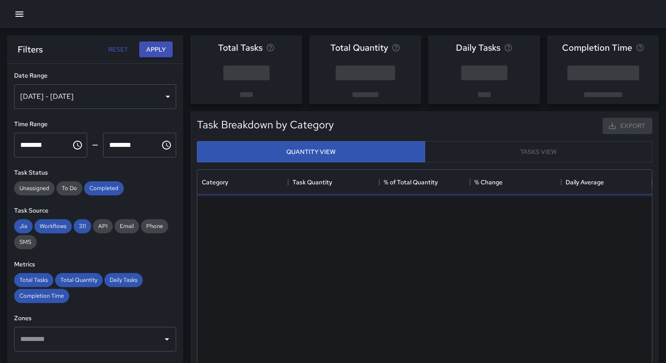  What do you see at coordinates (123, 280) in the screenshot?
I see `div: Daily Tasks` at bounding box center [123, 280].